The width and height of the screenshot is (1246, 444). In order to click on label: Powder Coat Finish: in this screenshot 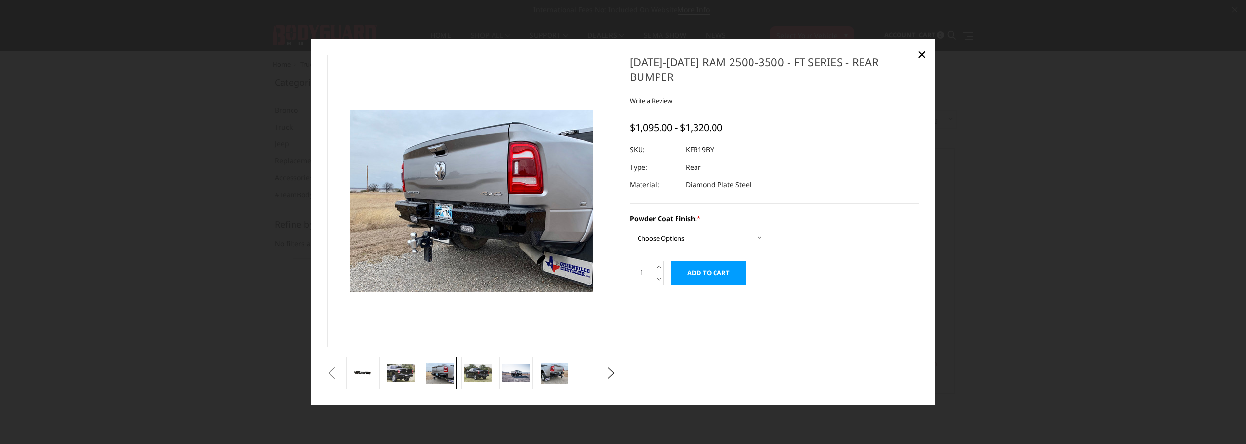, I will do `click(775, 218)`.